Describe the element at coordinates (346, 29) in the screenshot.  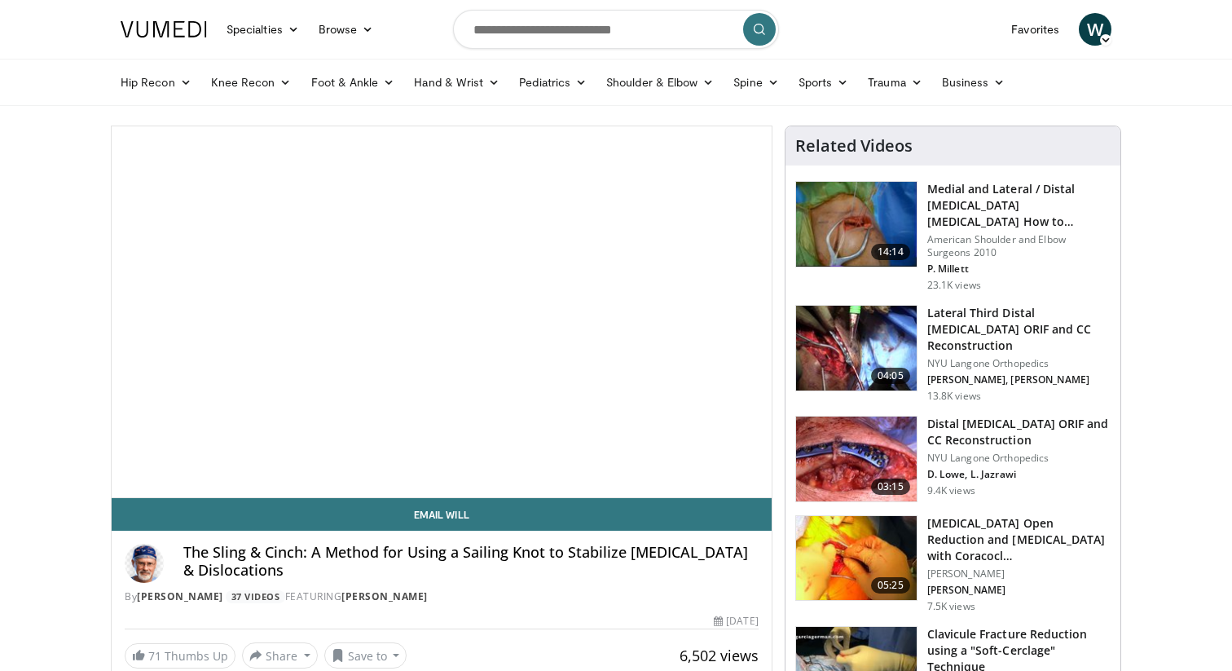
I see `a: Browse` at that location.